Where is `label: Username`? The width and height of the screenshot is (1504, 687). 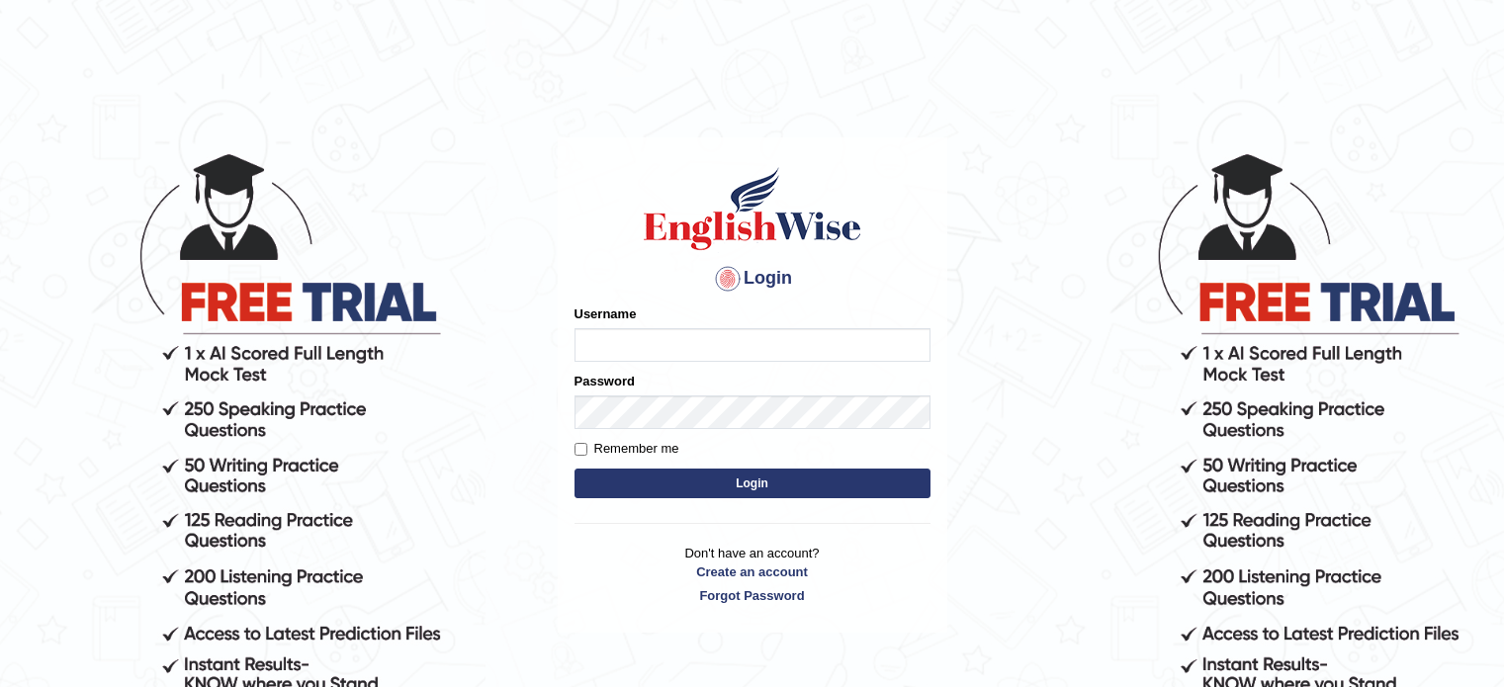 label: Username is located at coordinates (605, 313).